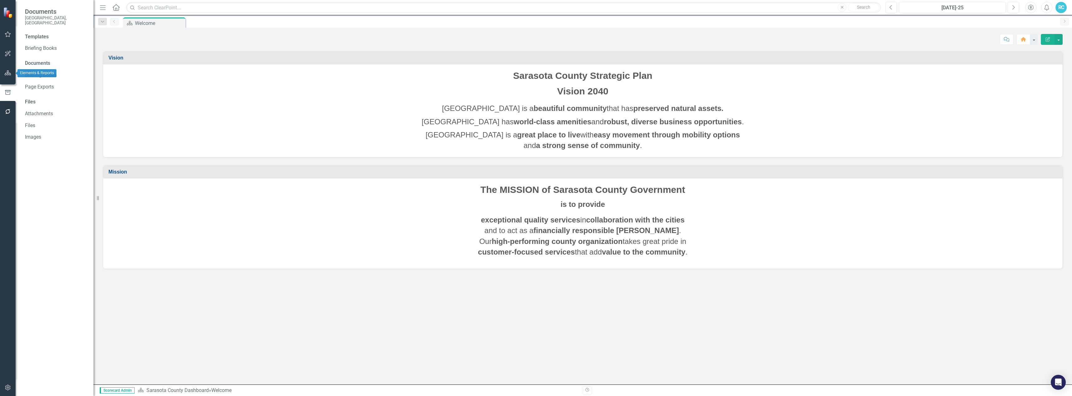 The height and width of the screenshot is (396, 1072). What do you see at coordinates (584, 58) in the screenshot?
I see `h3: Vision` at bounding box center [584, 58].